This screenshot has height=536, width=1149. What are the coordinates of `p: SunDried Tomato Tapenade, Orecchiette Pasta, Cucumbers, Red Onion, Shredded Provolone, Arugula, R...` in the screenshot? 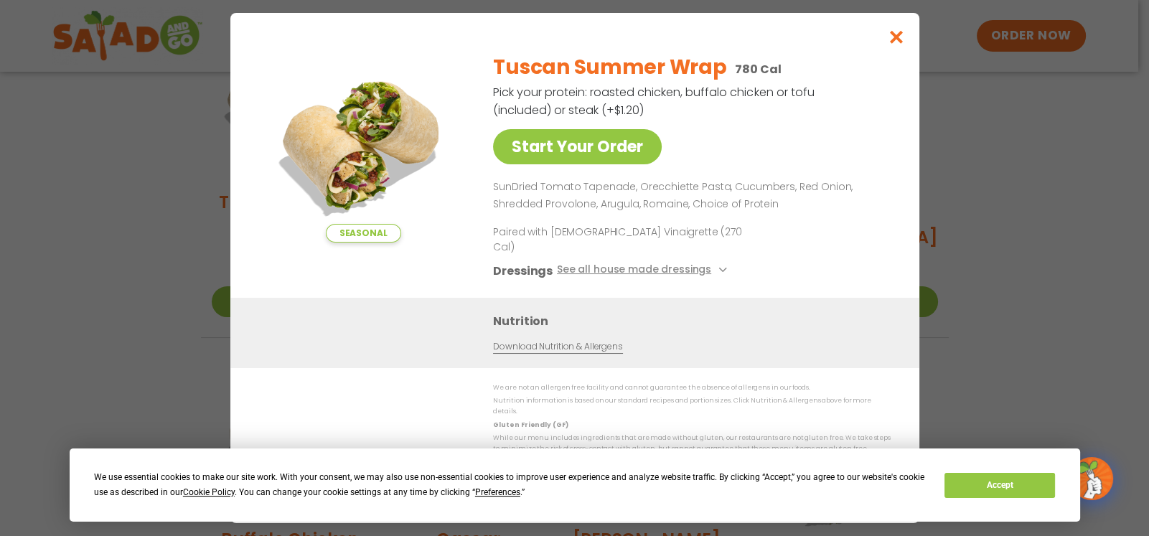 It's located at (689, 196).